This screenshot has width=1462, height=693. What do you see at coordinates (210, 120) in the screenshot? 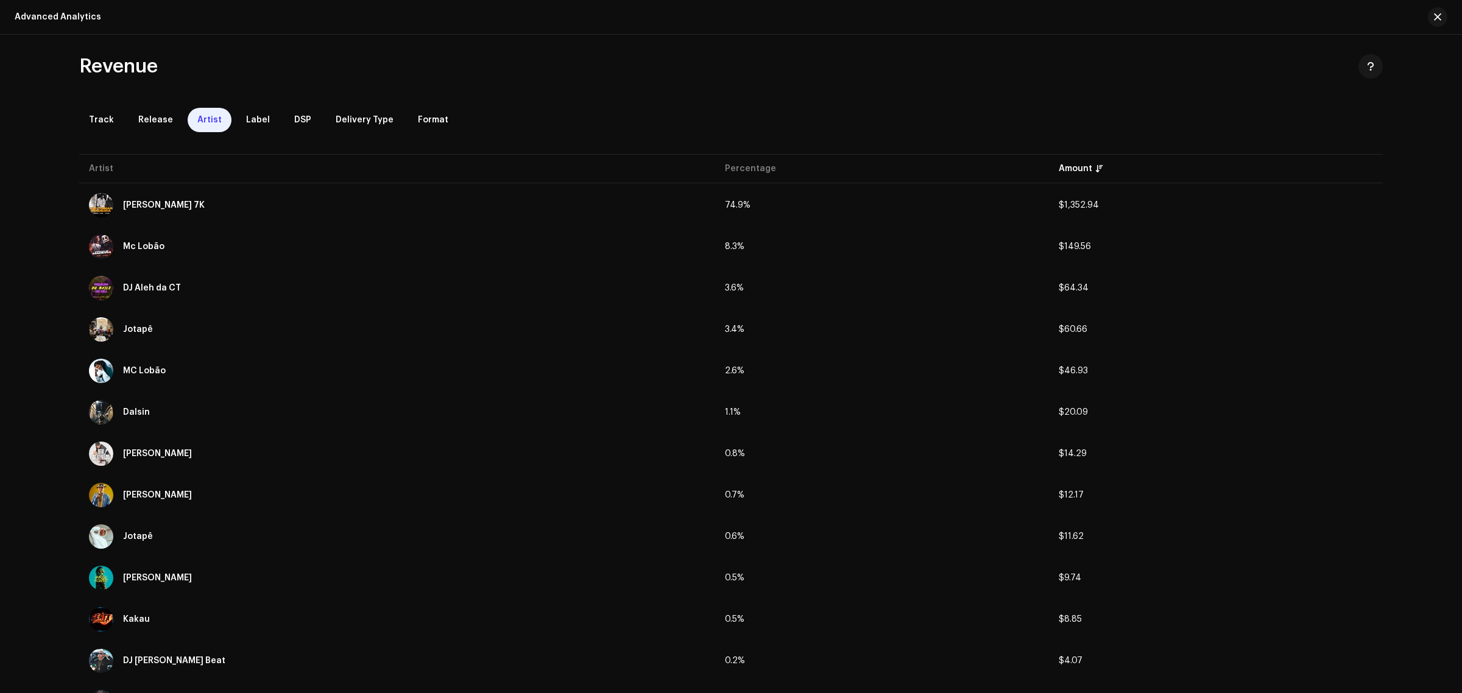
I see `span: Artist` at bounding box center [210, 120].